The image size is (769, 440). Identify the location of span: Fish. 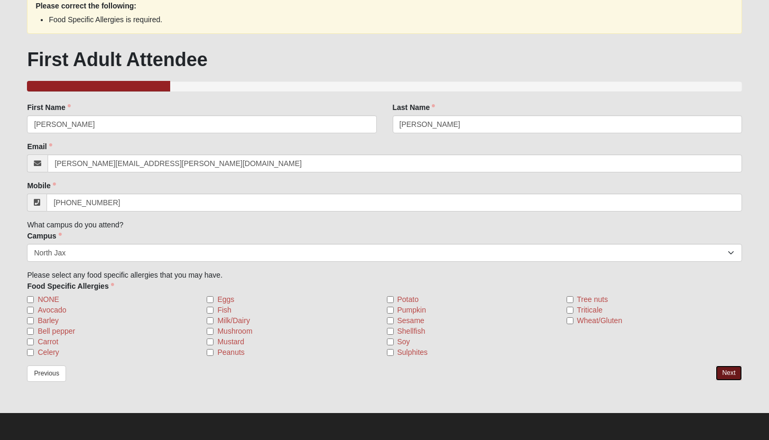
(224, 310).